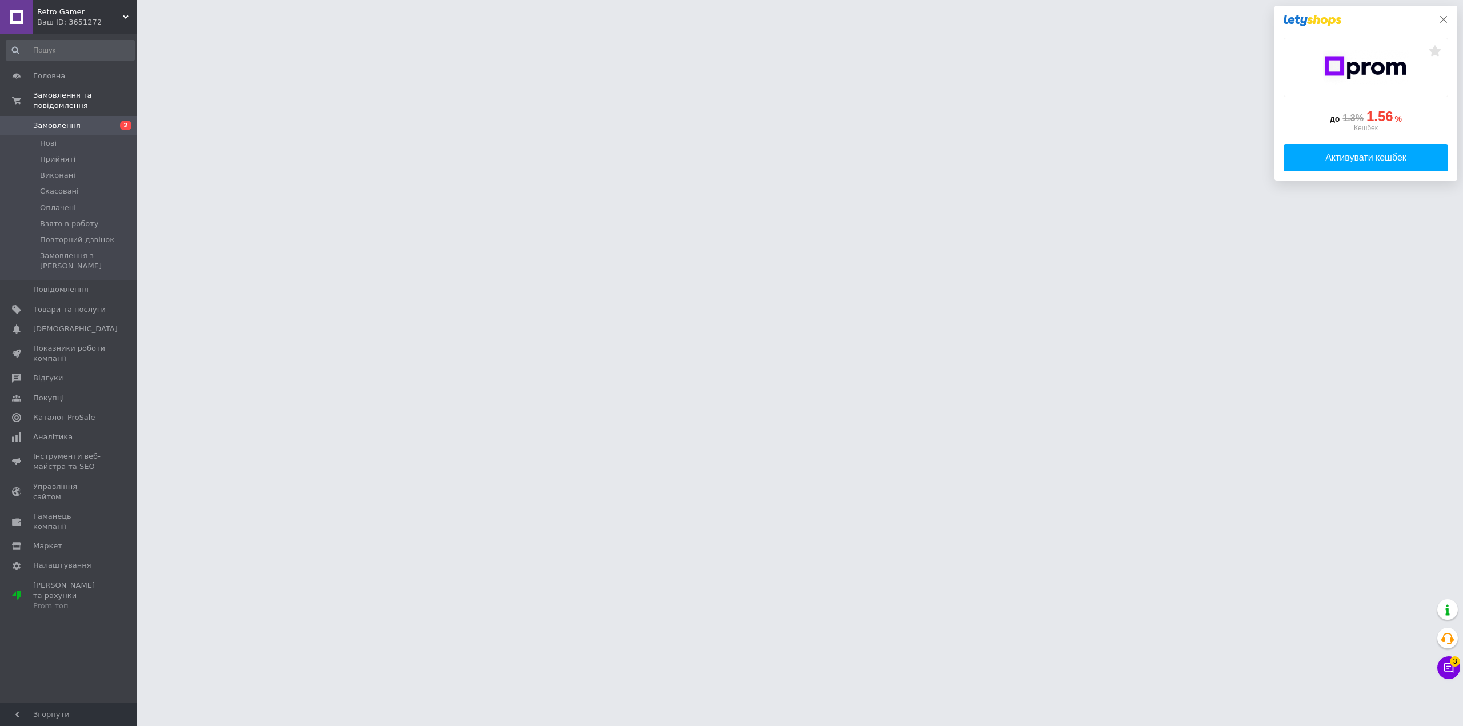 Image resolution: width=1463 pixels, height=726 pixels. I want to click on span: Скасовані, so click(59, 191).